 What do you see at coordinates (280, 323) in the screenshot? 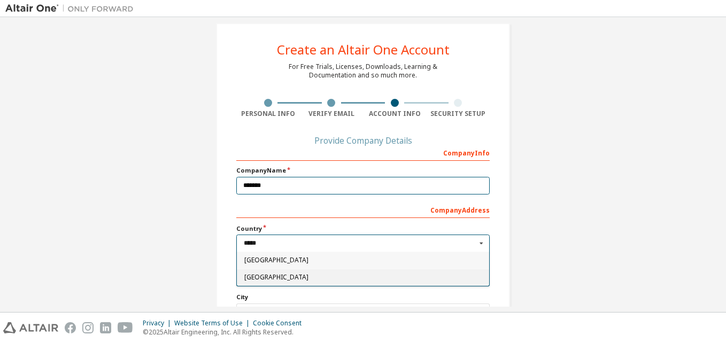
I see `div: Cookie Consent` at bounding box center [280, 323].